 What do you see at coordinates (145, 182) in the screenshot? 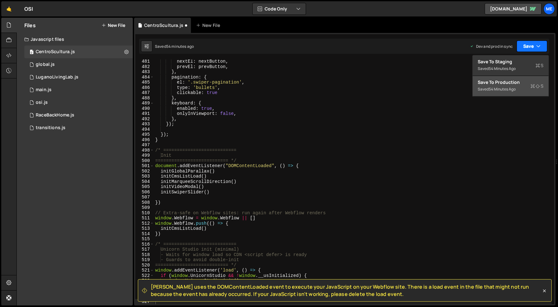
I see `div: 504` at bounding box center [145, 182].